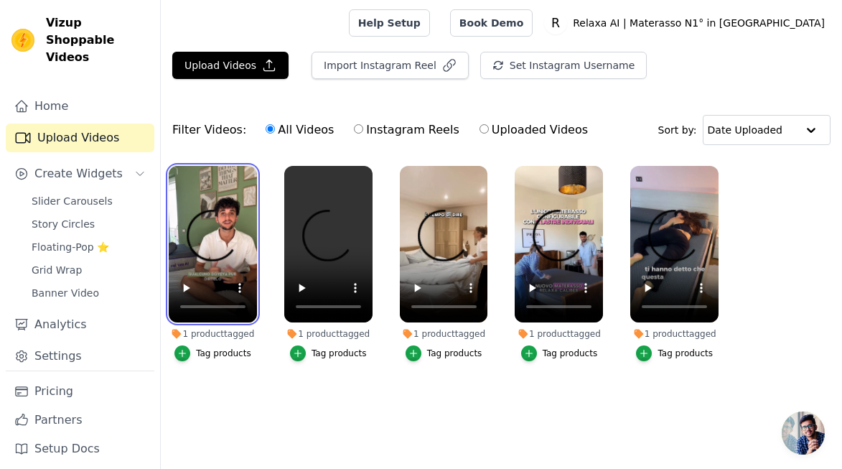  Describe the element at coordinates (57, 270) in the screenshot. I see `span: Grid Wrap` at that location.